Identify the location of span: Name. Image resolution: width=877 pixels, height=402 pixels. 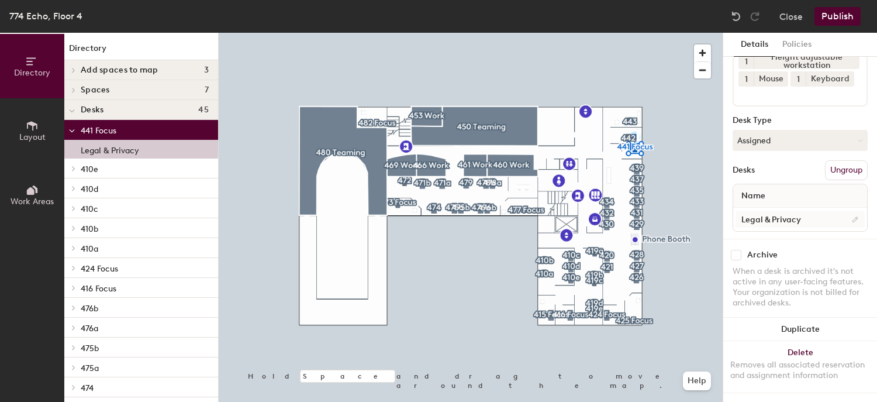
(753, 196).